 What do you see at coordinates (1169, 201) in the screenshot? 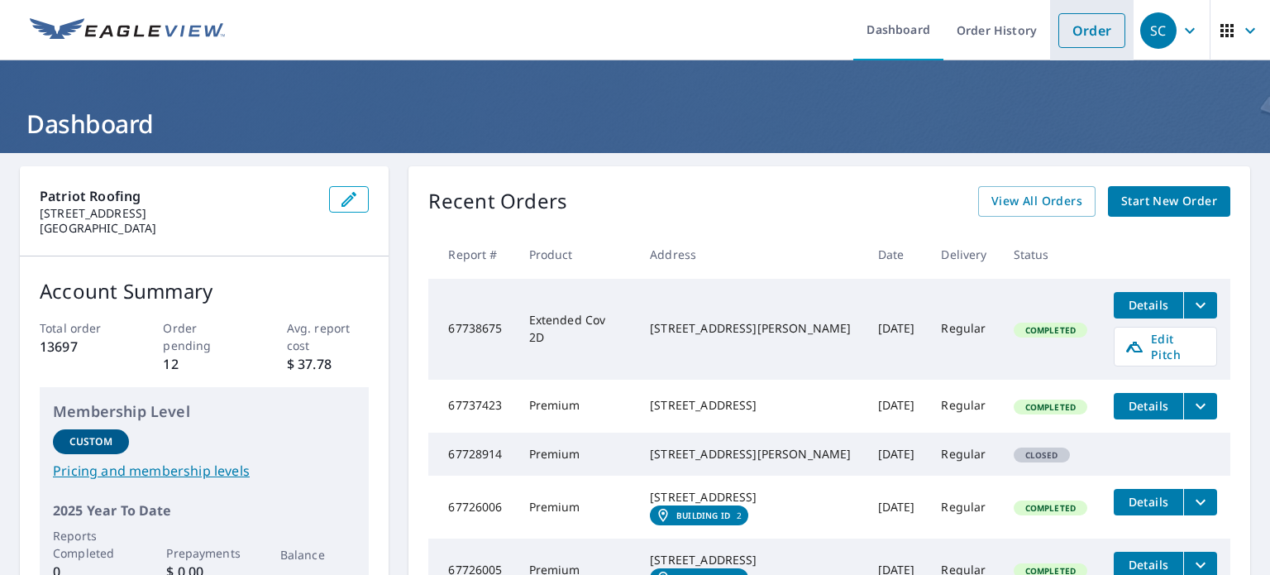
I see `span: Start New Order` at bounding box center [1169, 201].